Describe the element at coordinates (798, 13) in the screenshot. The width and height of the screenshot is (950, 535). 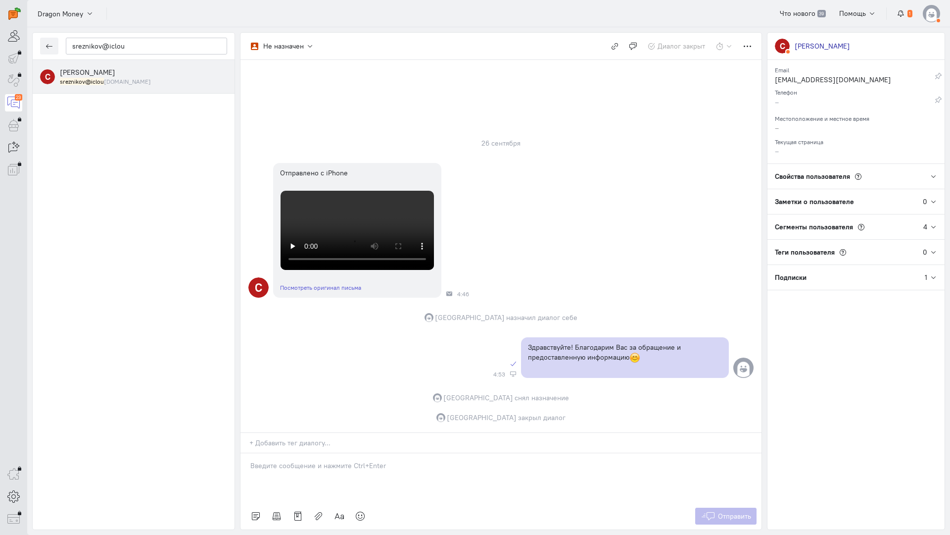
I see `span: Что нового` at that location.